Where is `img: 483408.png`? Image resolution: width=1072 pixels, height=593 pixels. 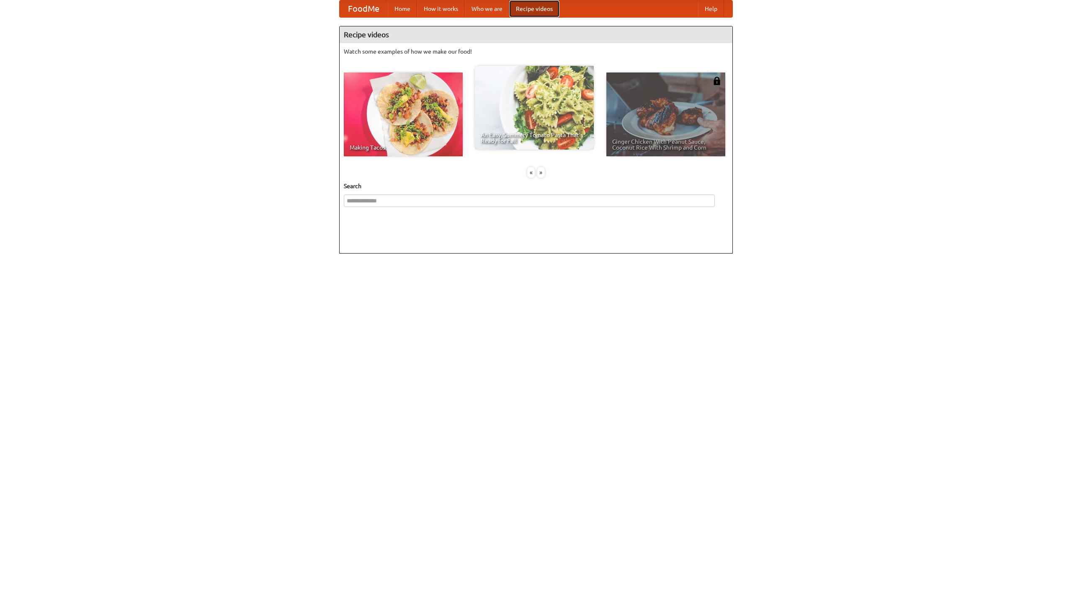
img: 483408.png is located at coordinates (717, 81).